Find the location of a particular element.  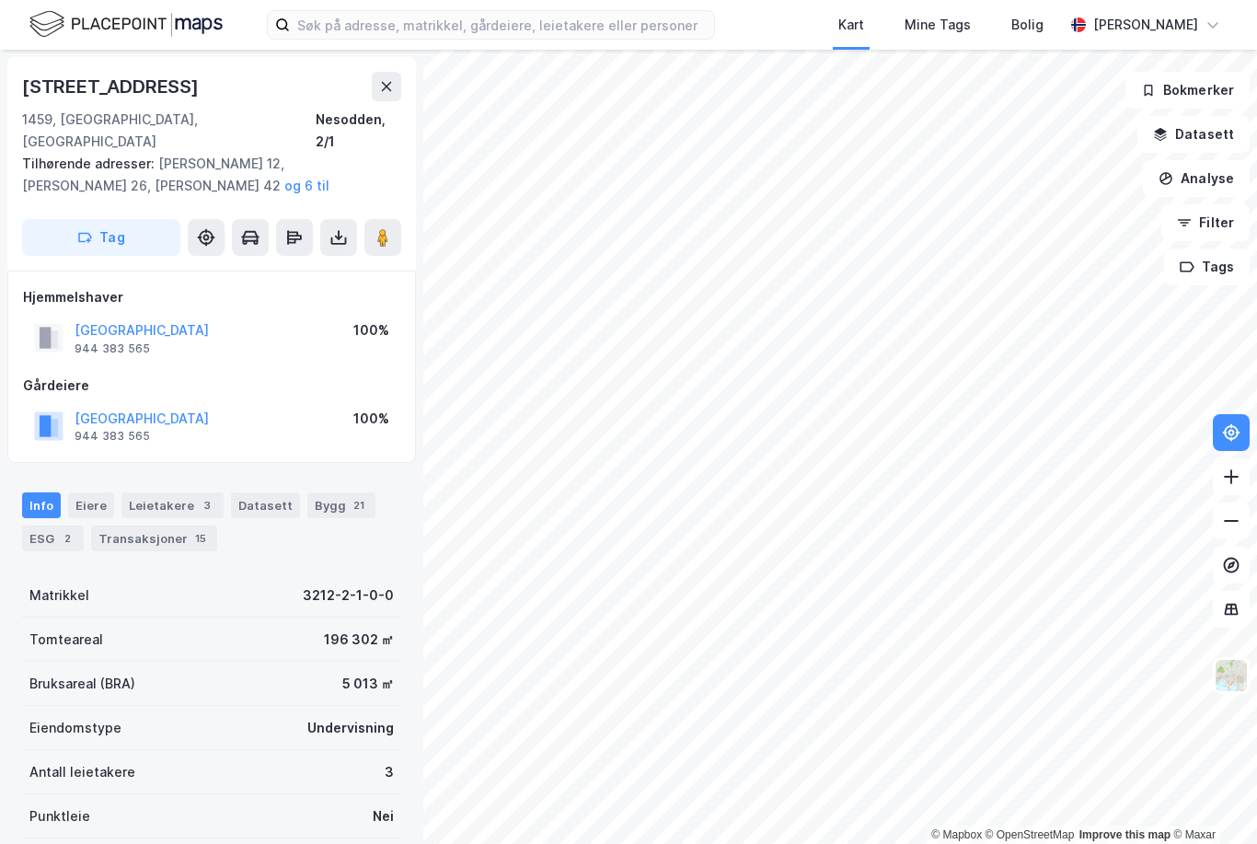

div: Matrikkel is located at coordinates (59, 595).